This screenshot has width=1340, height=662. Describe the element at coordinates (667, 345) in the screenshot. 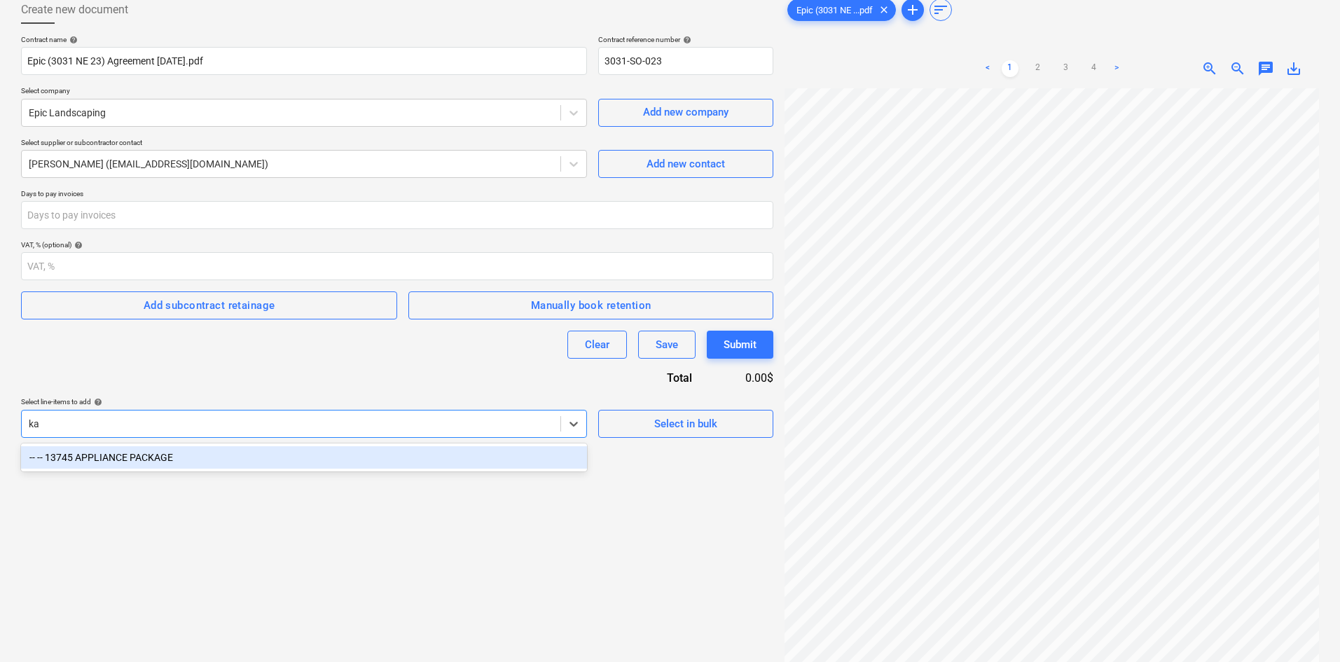

I see `button: Save` at that location.